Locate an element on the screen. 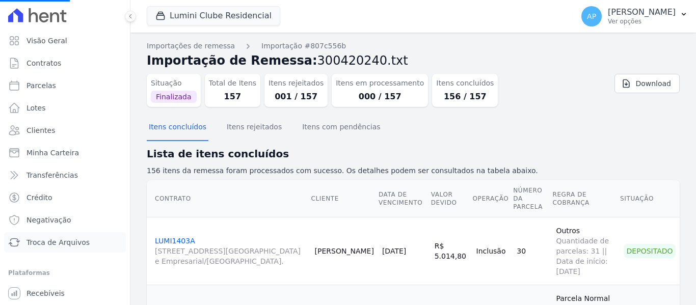  a: Troca de Arquivos is located at coordinates (65, 243).